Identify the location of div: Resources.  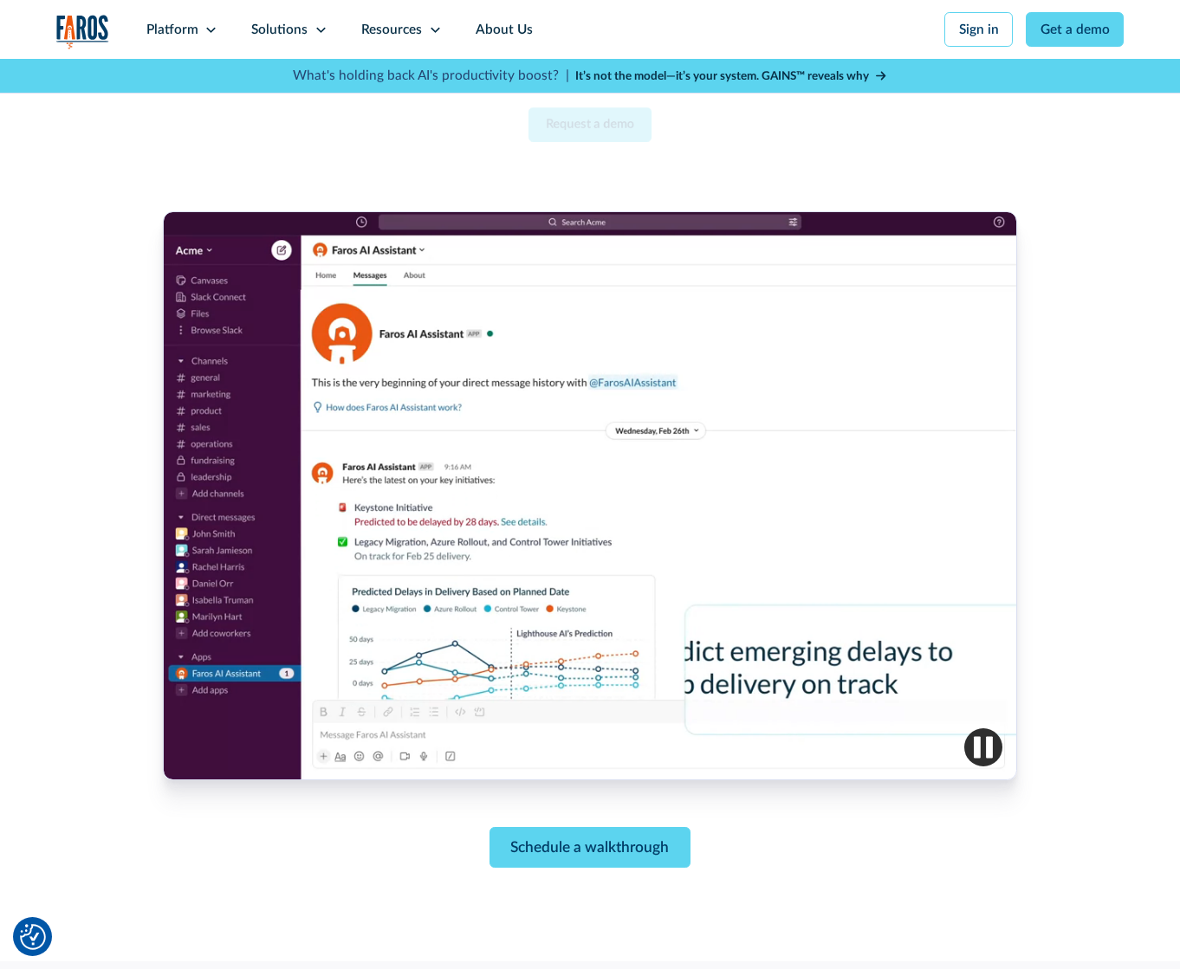
(392, 29).